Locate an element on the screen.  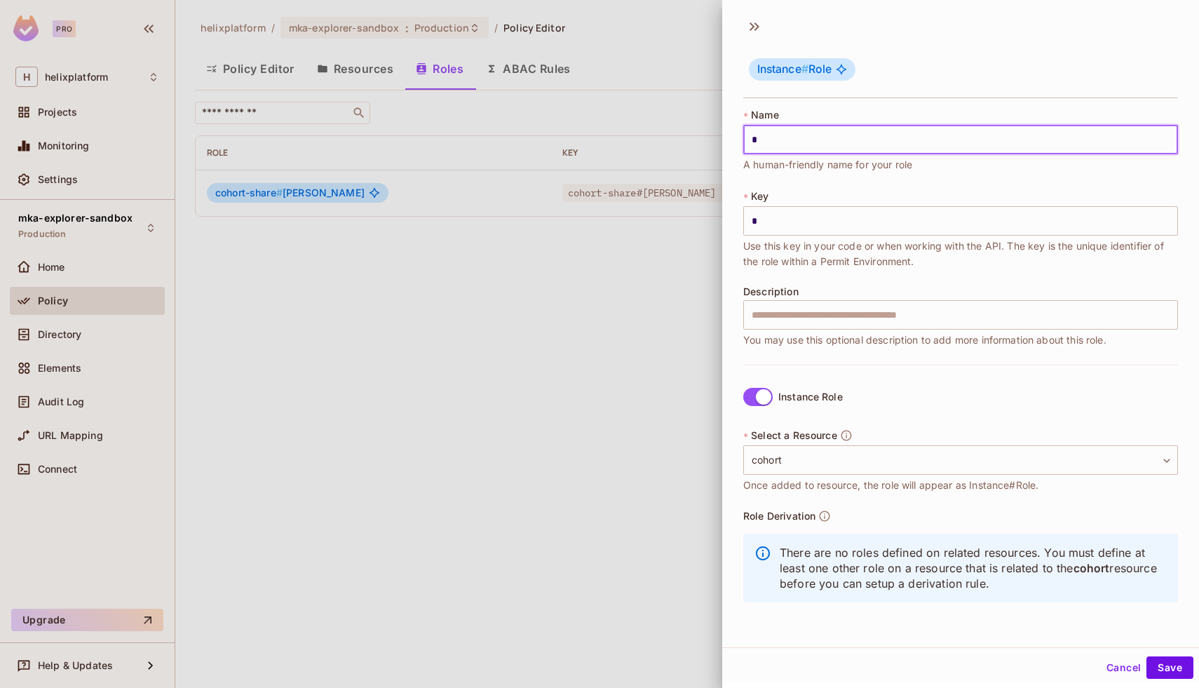
div: Instance Role is located at coordinates (811, 397).